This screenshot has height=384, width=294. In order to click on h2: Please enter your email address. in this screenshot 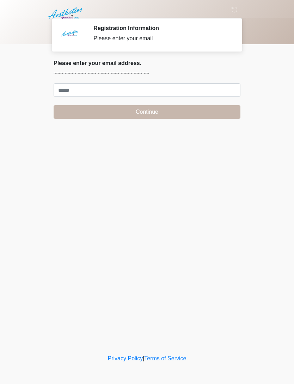, I will do `click(147, 63)`.